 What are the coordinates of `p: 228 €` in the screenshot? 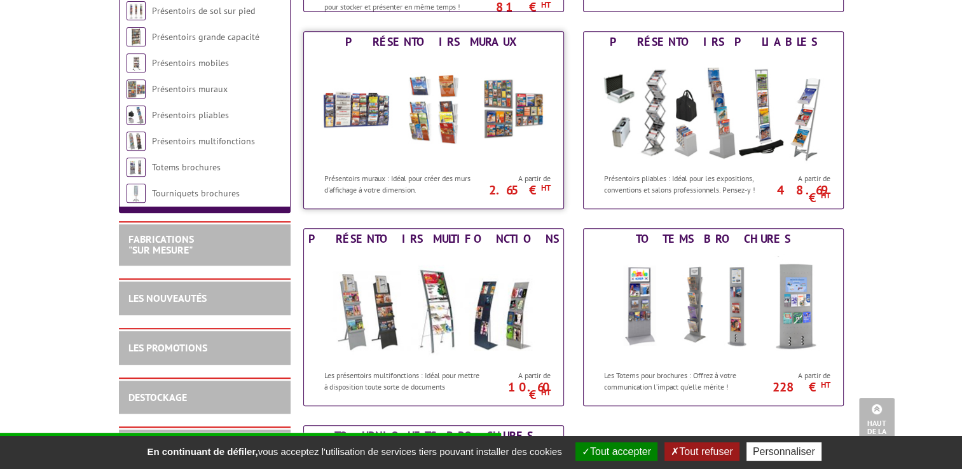 It's located at (794, 387).